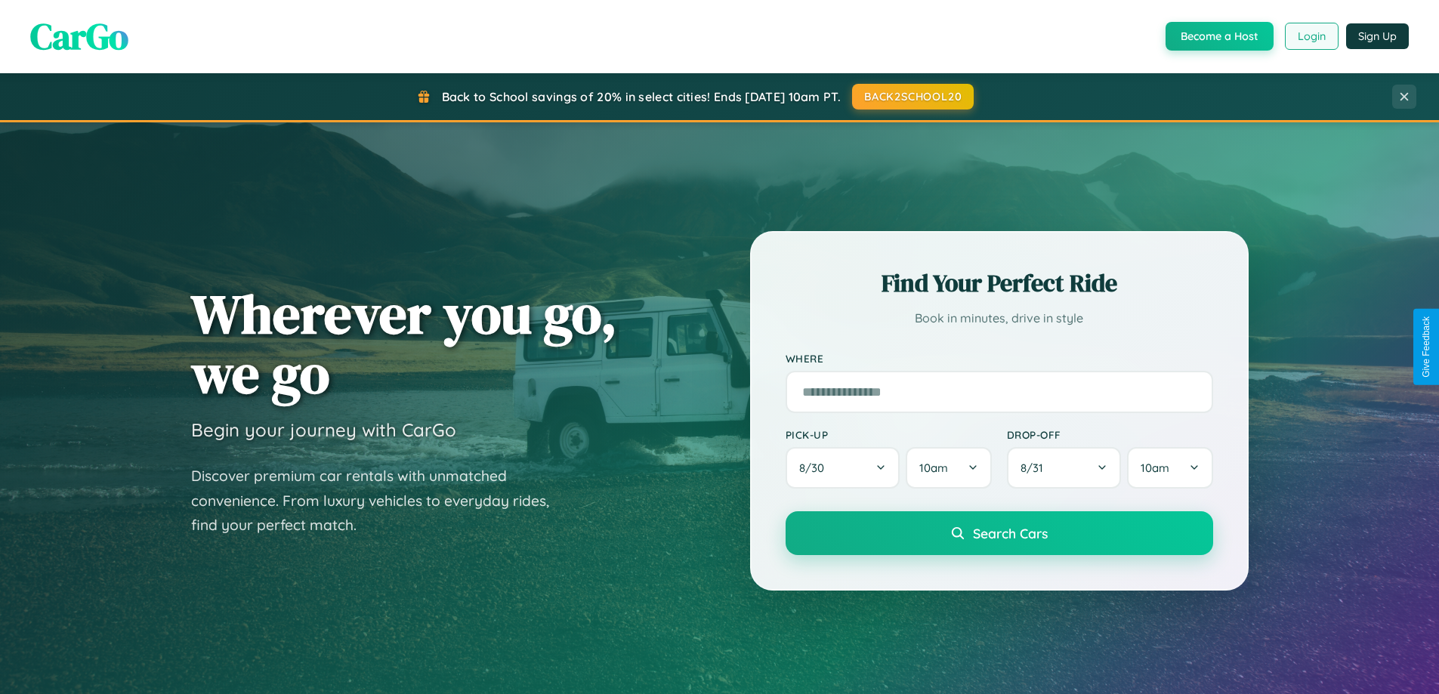 The image size is (1439, 694). Describe the element at coordinates (79, 36) in the screenshot. I see `span: CarGo` at that location.